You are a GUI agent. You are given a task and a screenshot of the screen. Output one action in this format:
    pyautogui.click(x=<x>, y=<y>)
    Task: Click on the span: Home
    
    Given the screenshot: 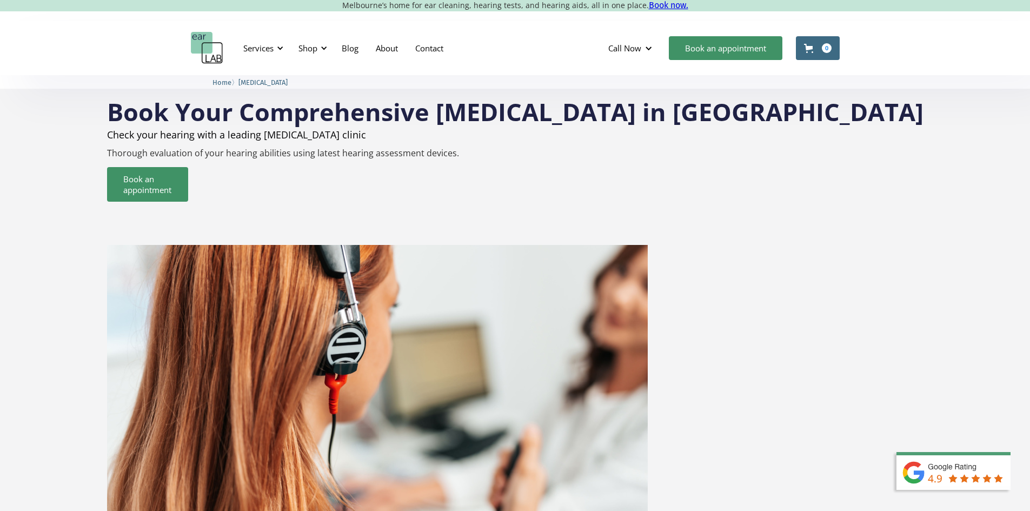 What is the action you would take?
    pyautogui.click(x=222, y=82)
    